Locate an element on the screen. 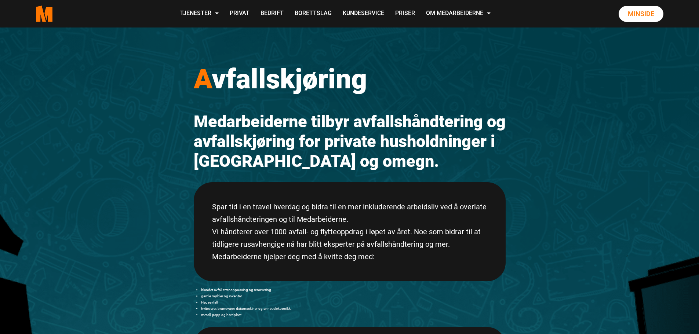 This screenshot has height=334, width=699. li: Hageavfall is located at coordinates (353, 302).